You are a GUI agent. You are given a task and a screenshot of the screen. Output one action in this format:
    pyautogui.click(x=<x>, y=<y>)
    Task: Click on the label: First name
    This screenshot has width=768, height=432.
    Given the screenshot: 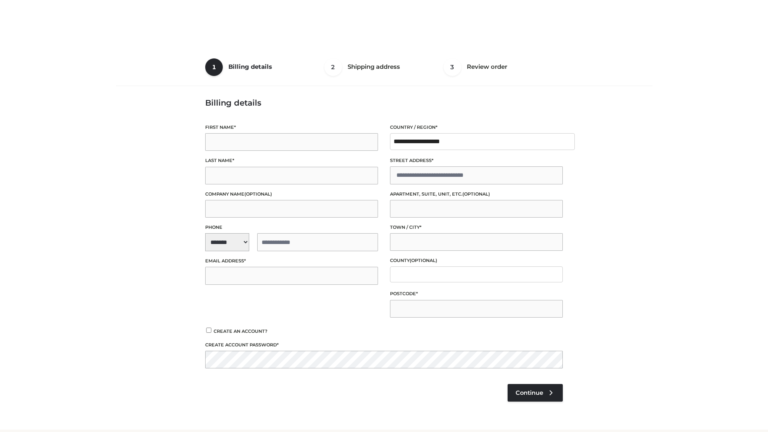 What is the action you would take?
    pyautogui.click(x=292, y=127)
    